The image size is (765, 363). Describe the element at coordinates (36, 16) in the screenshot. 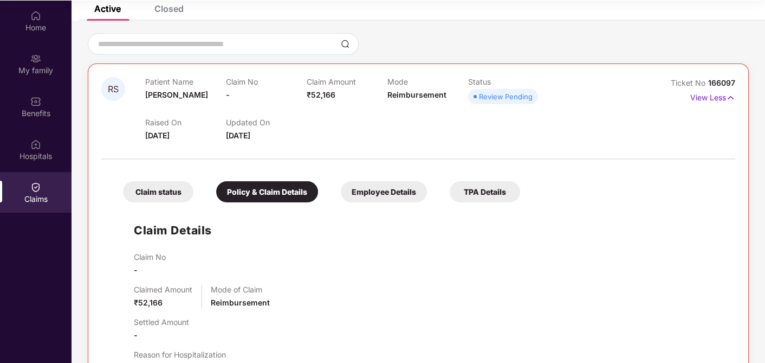

I see `img: svg+xml;base64,PHN2ZyBpZD0iSG9tZSIgeG1sbnM9Imh0dHA6Ly93d3cudzMub3JnLzIwMDAvc3ZnIiB3aWR0aD0iMjAiIG...` at that location.